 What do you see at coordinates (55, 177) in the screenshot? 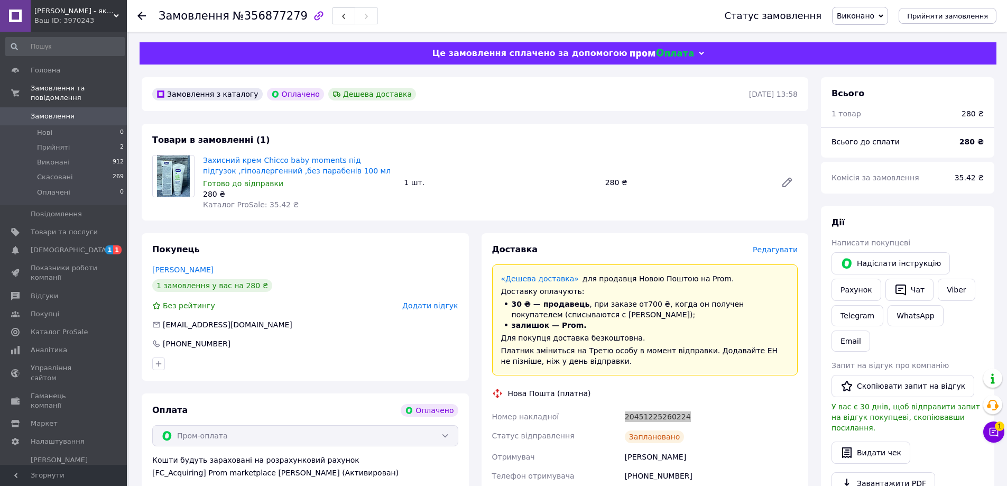
I see `span: Скасовані` at bounding box center [55, 177].